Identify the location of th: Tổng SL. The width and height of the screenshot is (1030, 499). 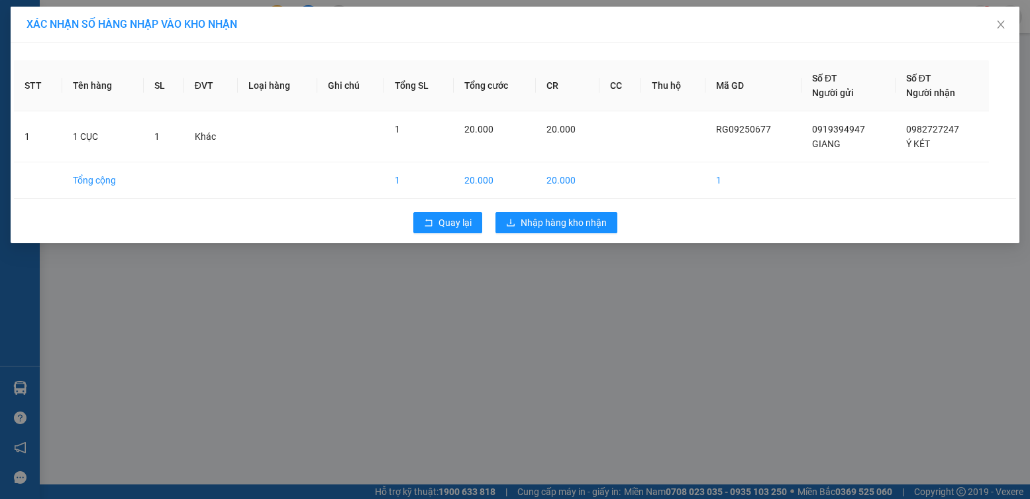
(419, 85).